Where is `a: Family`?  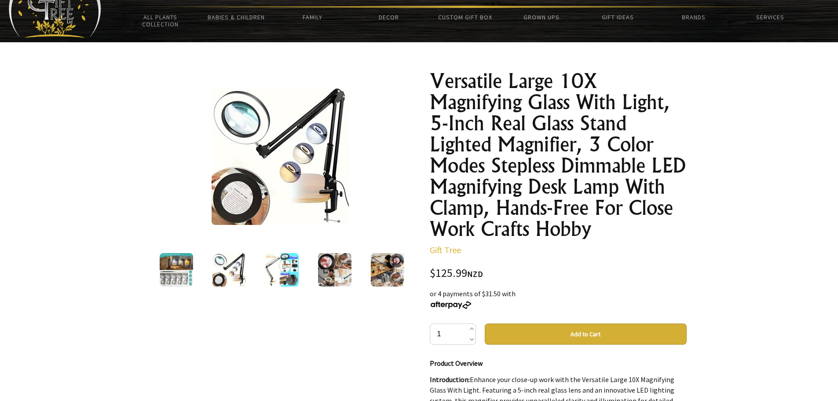
a: Family is located at coordinates (312, 17).